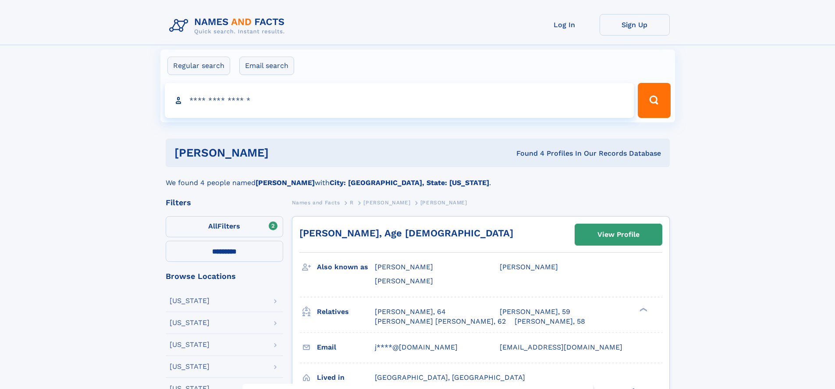  Describe the element at coordinates (346, 267) in the screenshot. I see `h3: Also known as` at that location.